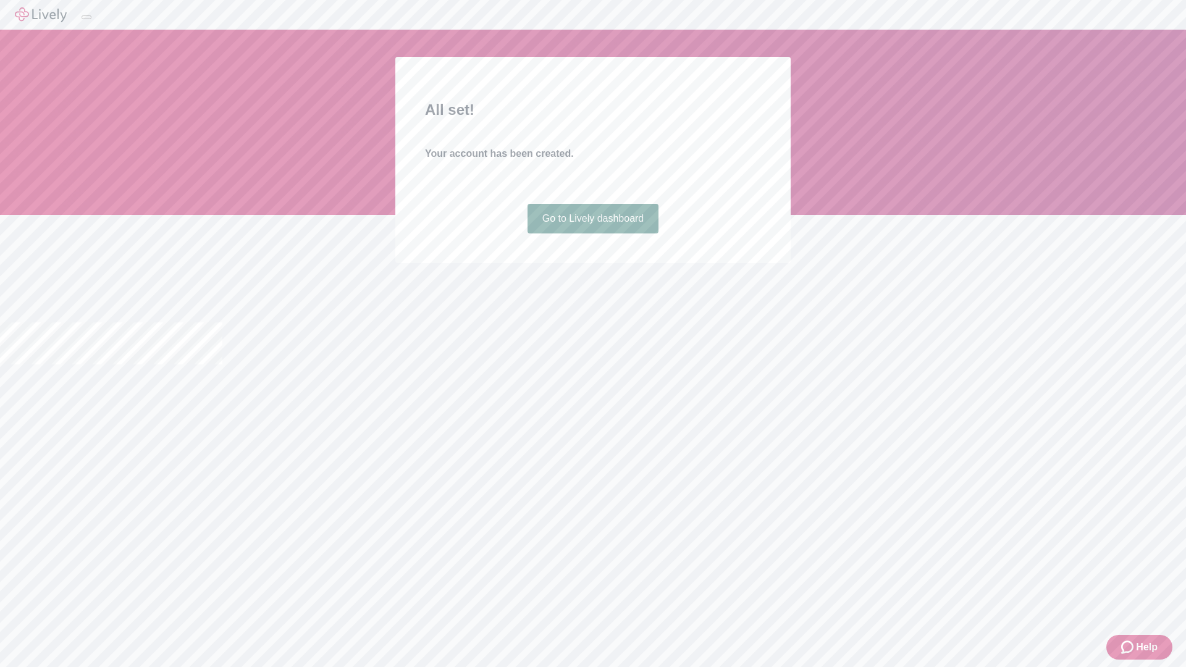 The image size is (1186, 667). Describe the element at coordinates (593, 154) in the screenshot. I see `h4: Your account has been created.` at that location.